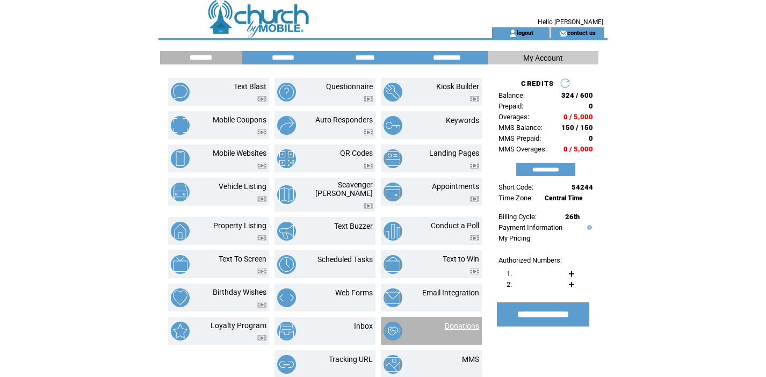 This screenshot has width=766, height=377. What do you see at coordinates (240, 292) in the screenshot?
I see `a: Birthday Wishes` at bounding box center [240, 292].